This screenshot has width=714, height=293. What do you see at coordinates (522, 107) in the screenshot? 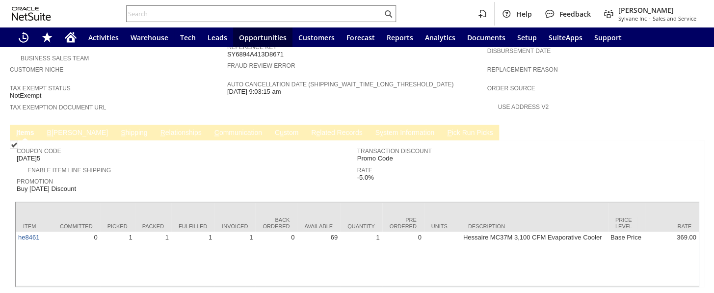
I see `a: Use Address V2` at bounding box center [522, 107].